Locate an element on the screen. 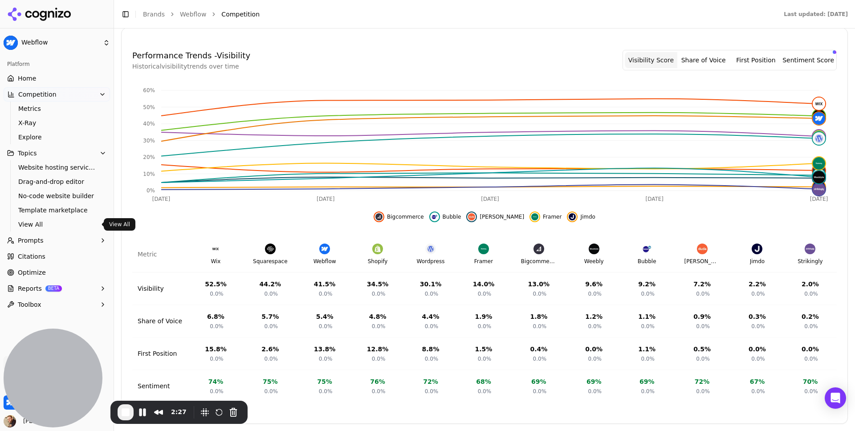  span: Webflow is located at coordinates (60, 43).